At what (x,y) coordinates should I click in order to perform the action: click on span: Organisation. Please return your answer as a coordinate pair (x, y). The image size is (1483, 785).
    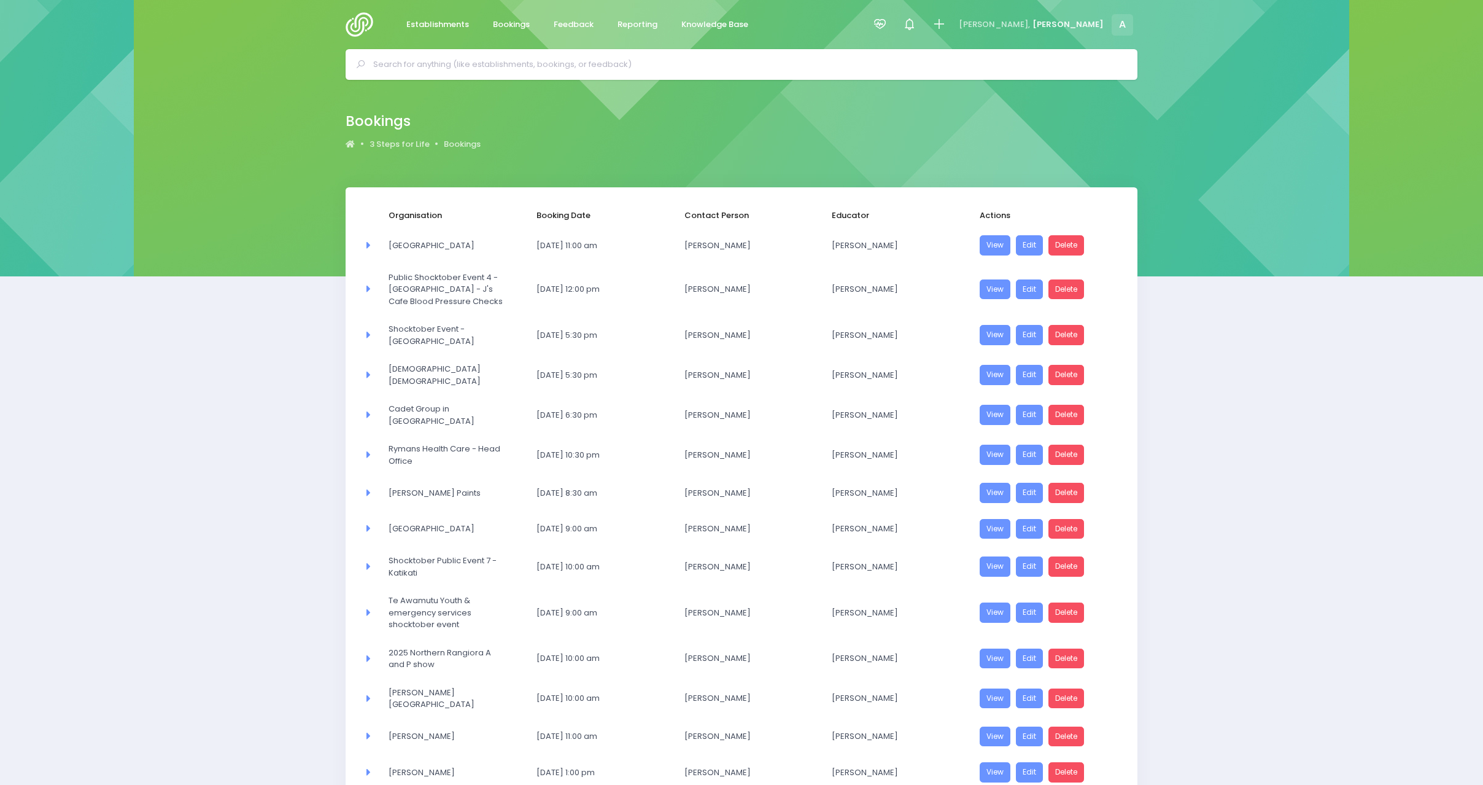
    Looking at the image, I should click on (446, 216).